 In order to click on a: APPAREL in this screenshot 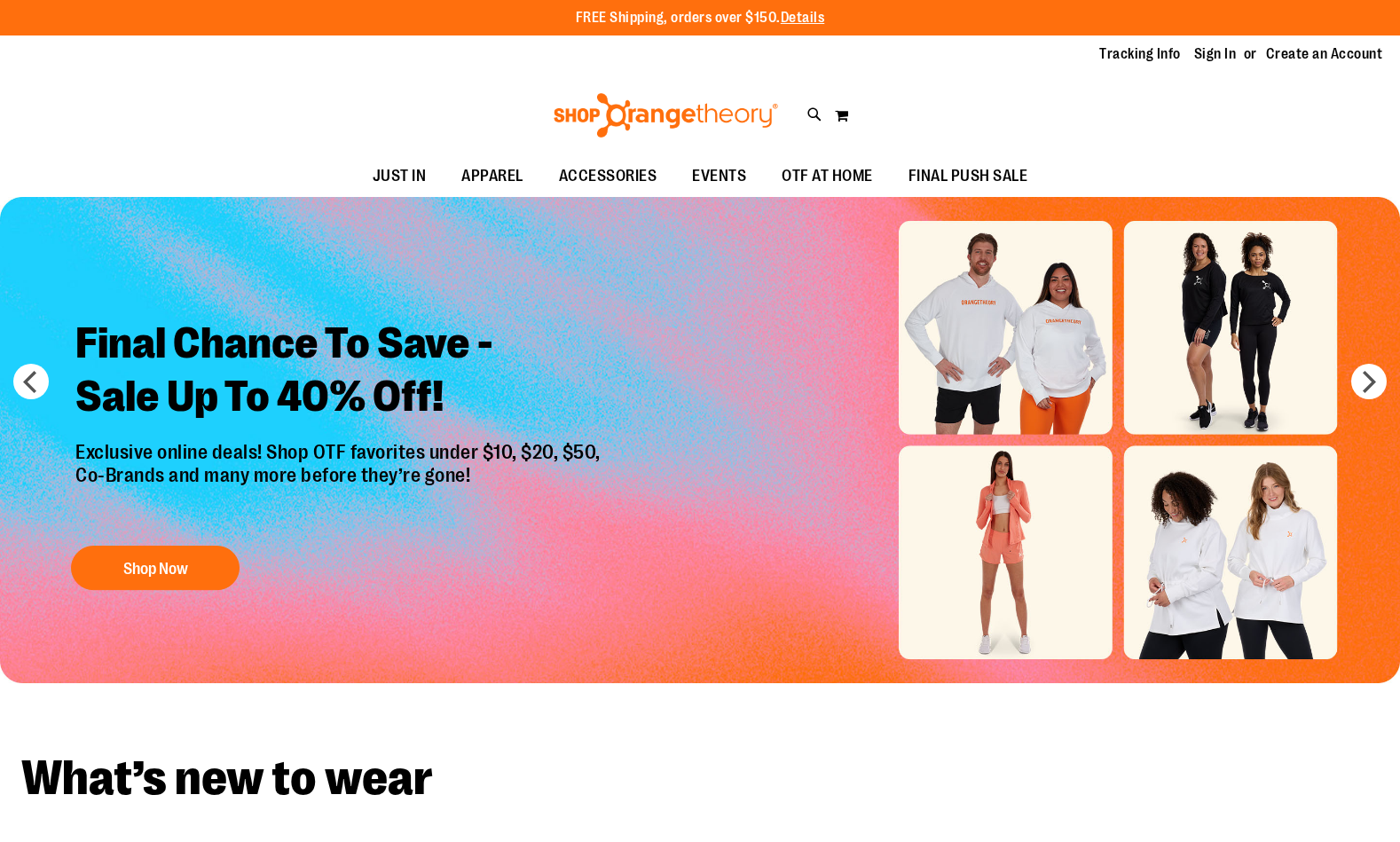, I will do `click(492, 177)`.